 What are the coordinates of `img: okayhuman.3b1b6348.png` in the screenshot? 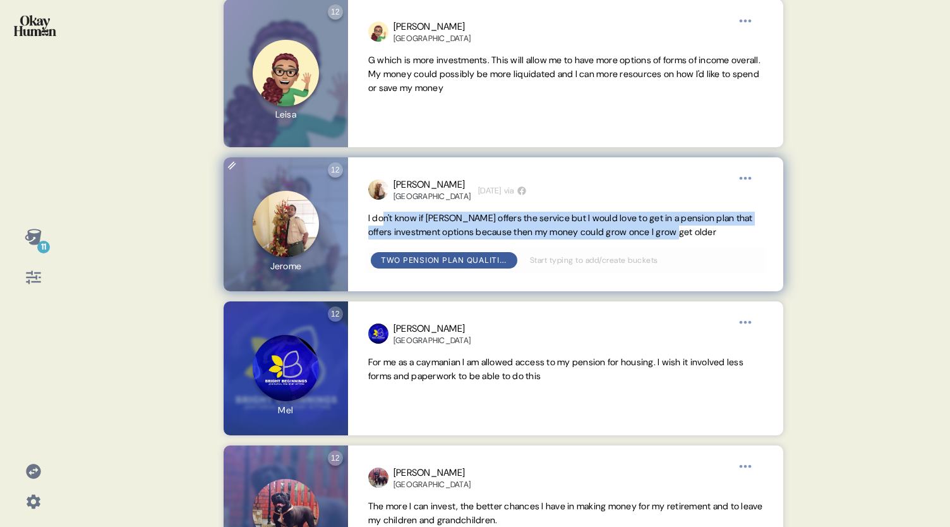 It's located at (35, 25).